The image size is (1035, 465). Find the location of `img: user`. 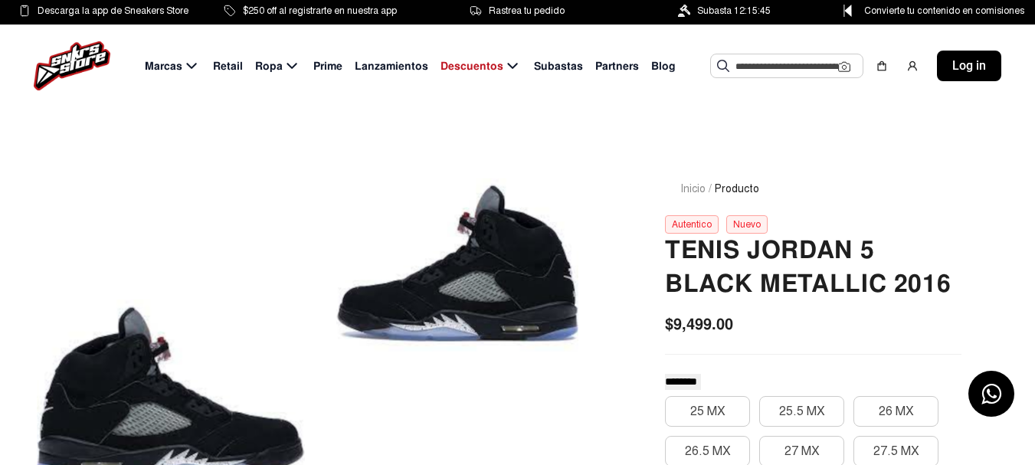

img: user is located at coordinates (913, 66).